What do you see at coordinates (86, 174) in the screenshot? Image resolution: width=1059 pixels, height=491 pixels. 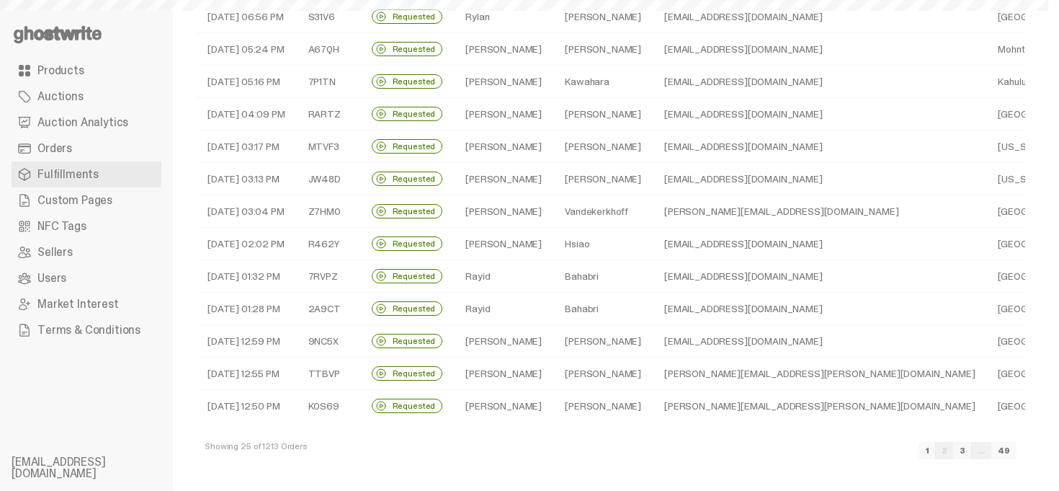 I see `a: Fulfillments` at bounding box center [86, 174].